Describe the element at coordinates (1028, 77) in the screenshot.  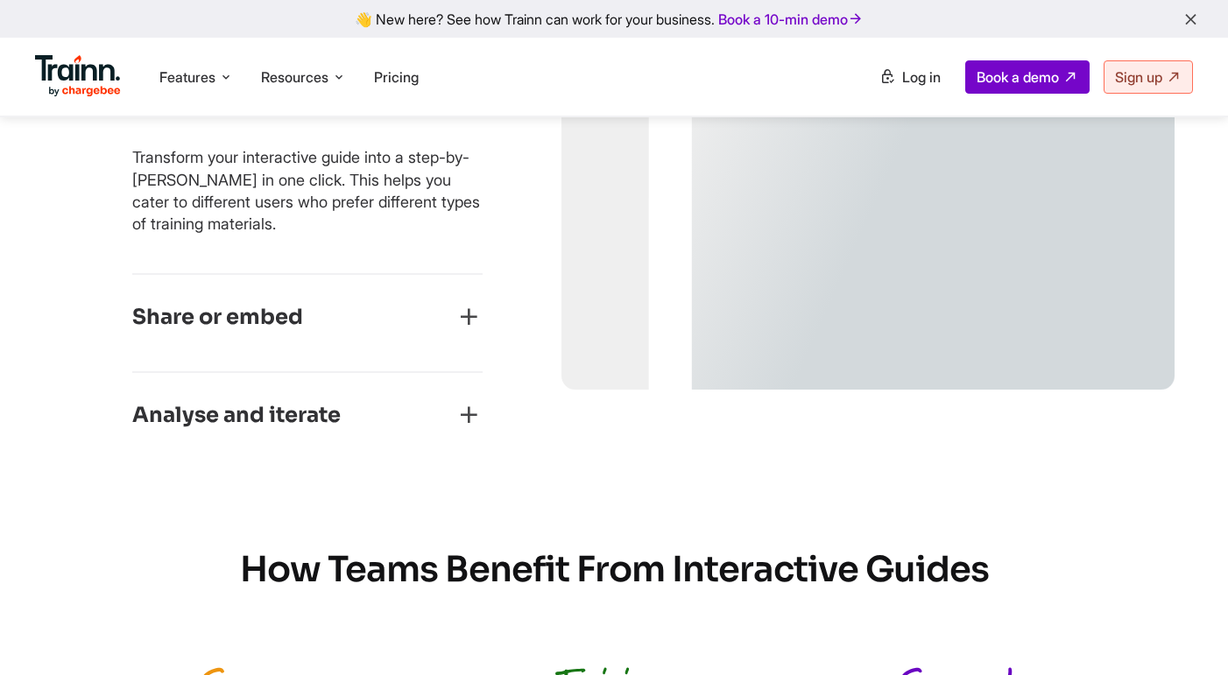
I see `a: Book a demo` at that location.